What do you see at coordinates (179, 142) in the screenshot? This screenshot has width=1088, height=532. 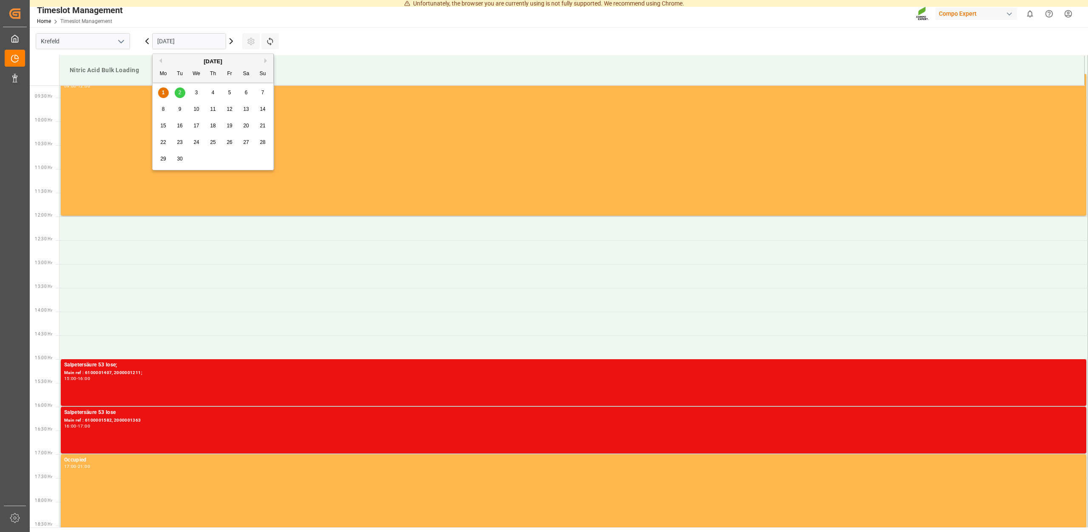 I see `span: 23` at bounding box center [179, 142].